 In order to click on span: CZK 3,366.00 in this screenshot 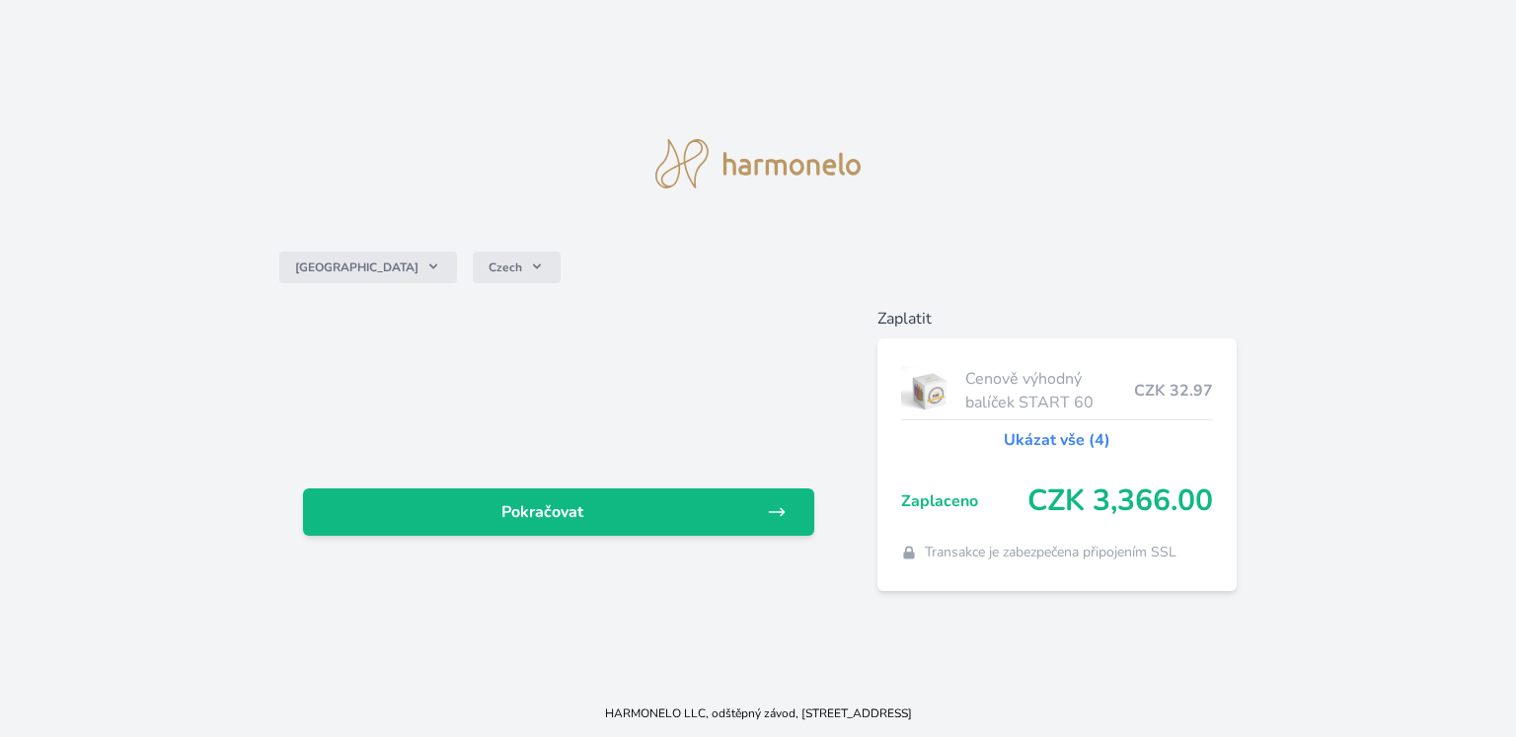, I will do `click(1120, 501)`.